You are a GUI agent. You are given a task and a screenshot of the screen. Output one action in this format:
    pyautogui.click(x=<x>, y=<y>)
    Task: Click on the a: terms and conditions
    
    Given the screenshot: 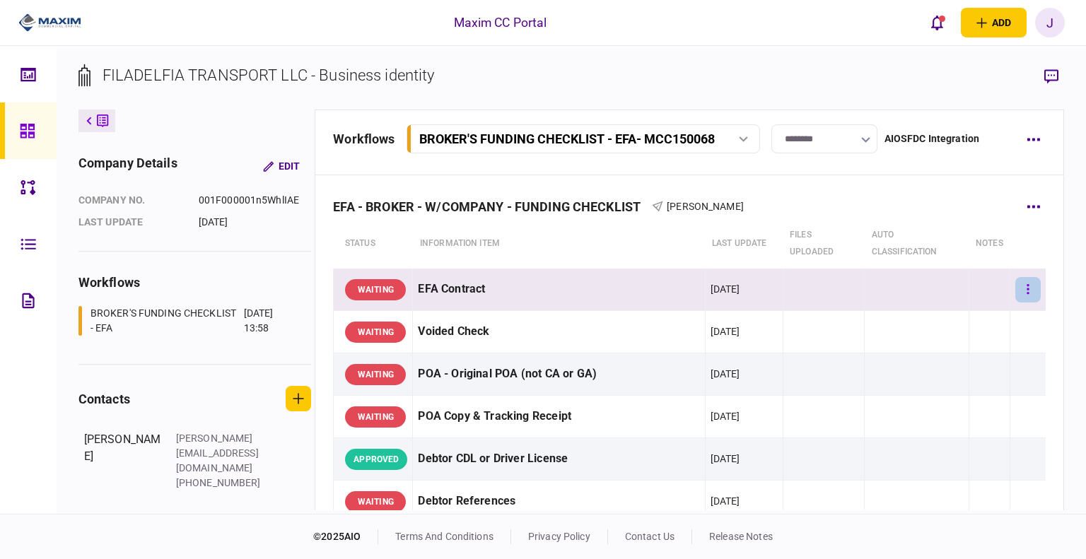 What is the action you would take?
    pyautogui.click(x=444, y=536)
    